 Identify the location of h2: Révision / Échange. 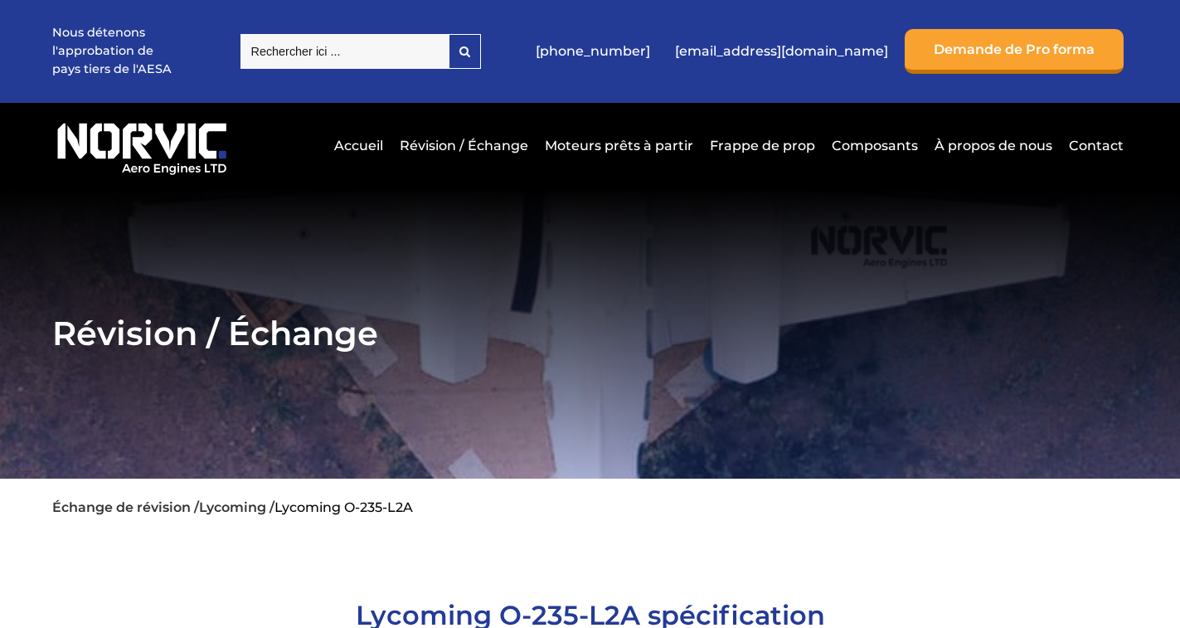
(590, 333).